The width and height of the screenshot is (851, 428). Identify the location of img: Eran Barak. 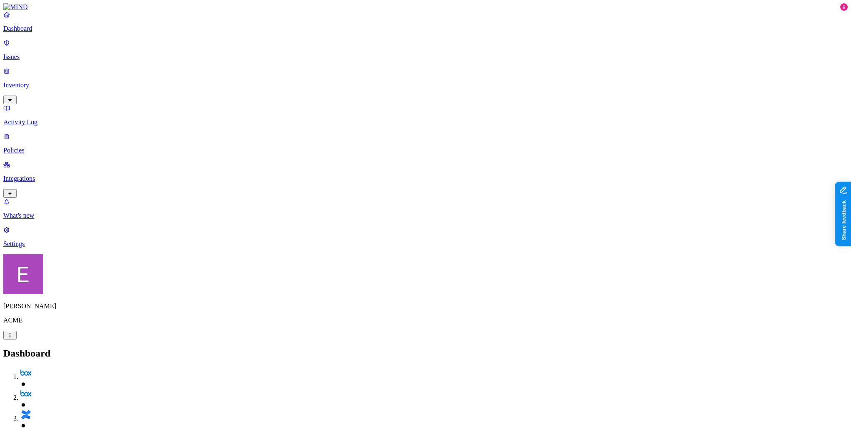
(23, 274).